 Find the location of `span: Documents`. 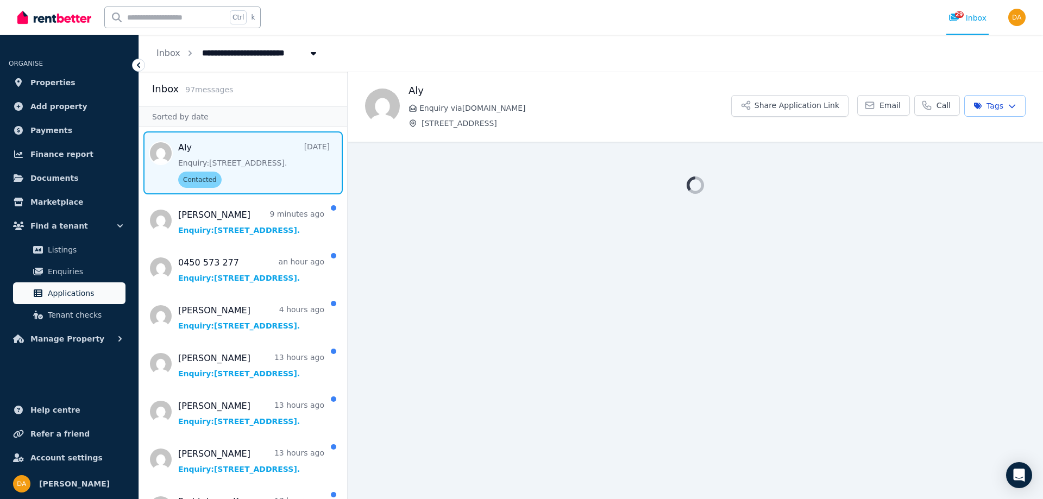

span: Documents is located at coordinates (54, 178).